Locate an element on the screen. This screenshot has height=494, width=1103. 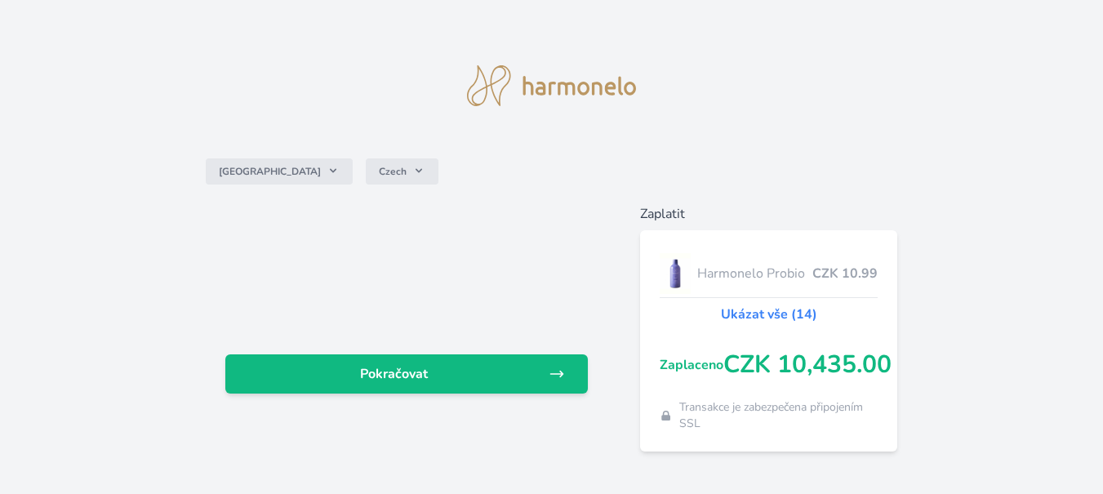
span: CZK 10,435.00 is located at coordinates (808, 365).